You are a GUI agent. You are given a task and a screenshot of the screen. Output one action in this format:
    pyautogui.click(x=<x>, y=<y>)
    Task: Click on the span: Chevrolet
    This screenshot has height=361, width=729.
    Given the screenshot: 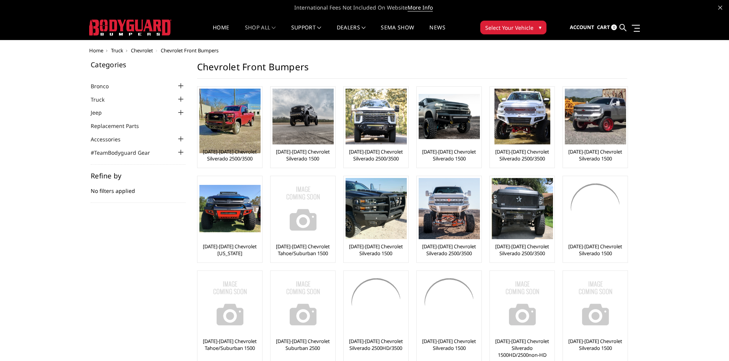 What is the action you would take?
    pyautogui.click(x=142, y=50)
    